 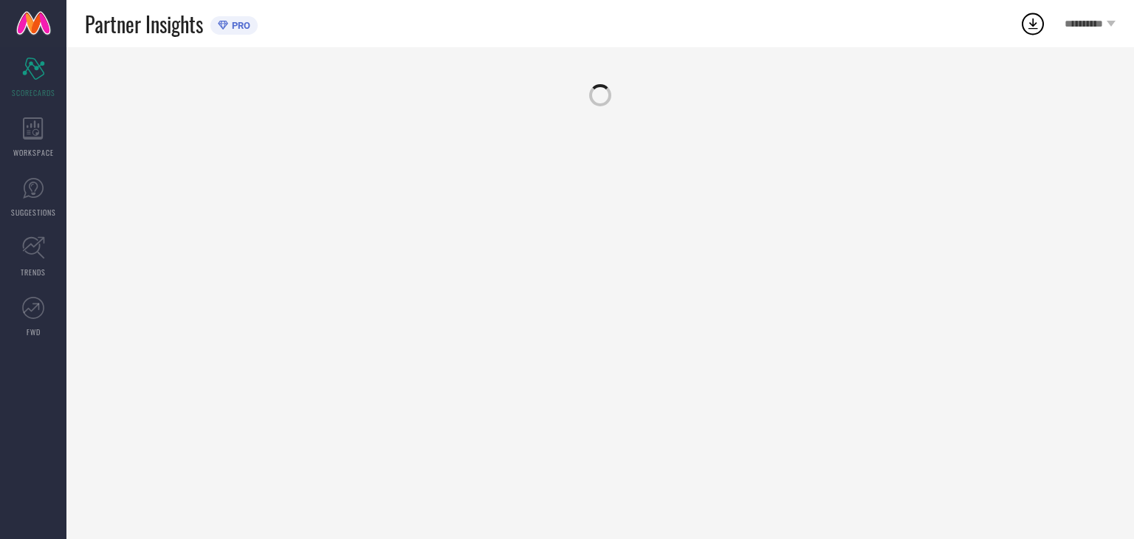 What do you see at coordinates (1033, 24) in the screenshot?
I see `div: Open download list` at bounding box center [1033, 24].